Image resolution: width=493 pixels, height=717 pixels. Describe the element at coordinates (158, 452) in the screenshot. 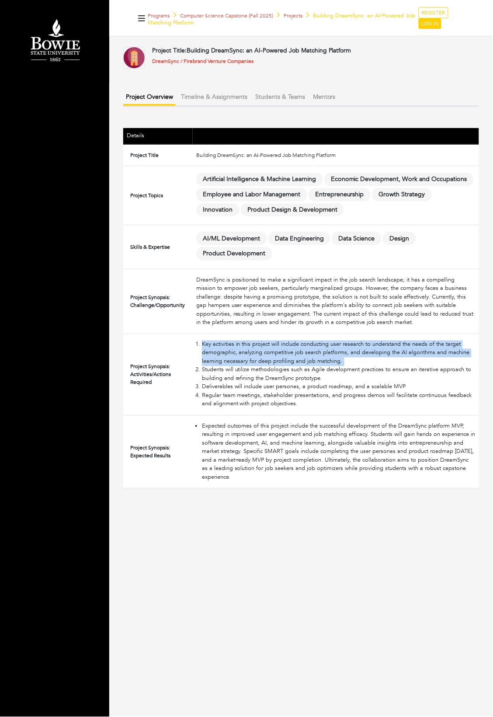

I see `td: Project Synopsis: Expected Results` at that location.